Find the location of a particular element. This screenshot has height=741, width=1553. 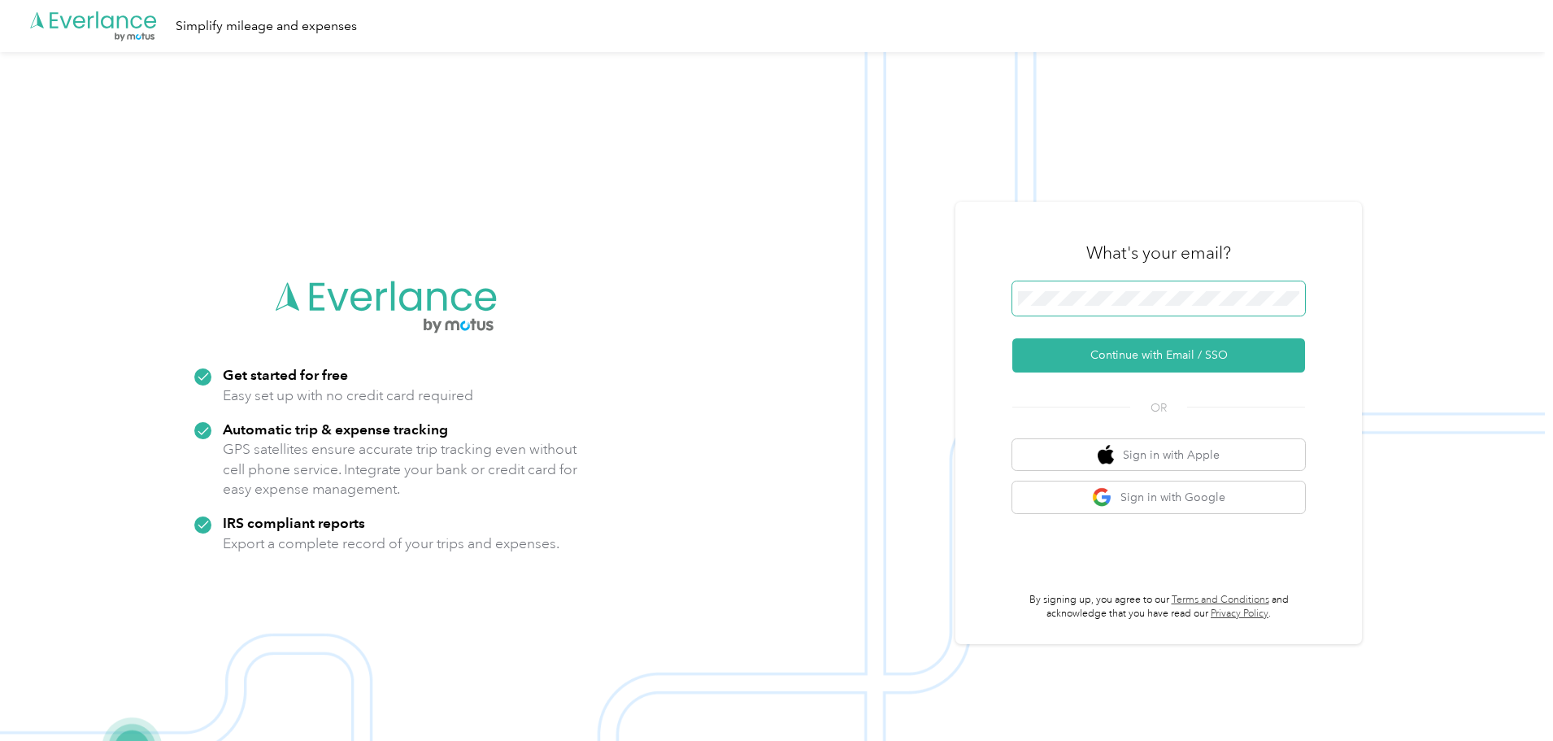

a: Privacy Policy is located at coordinates (1239, 613).